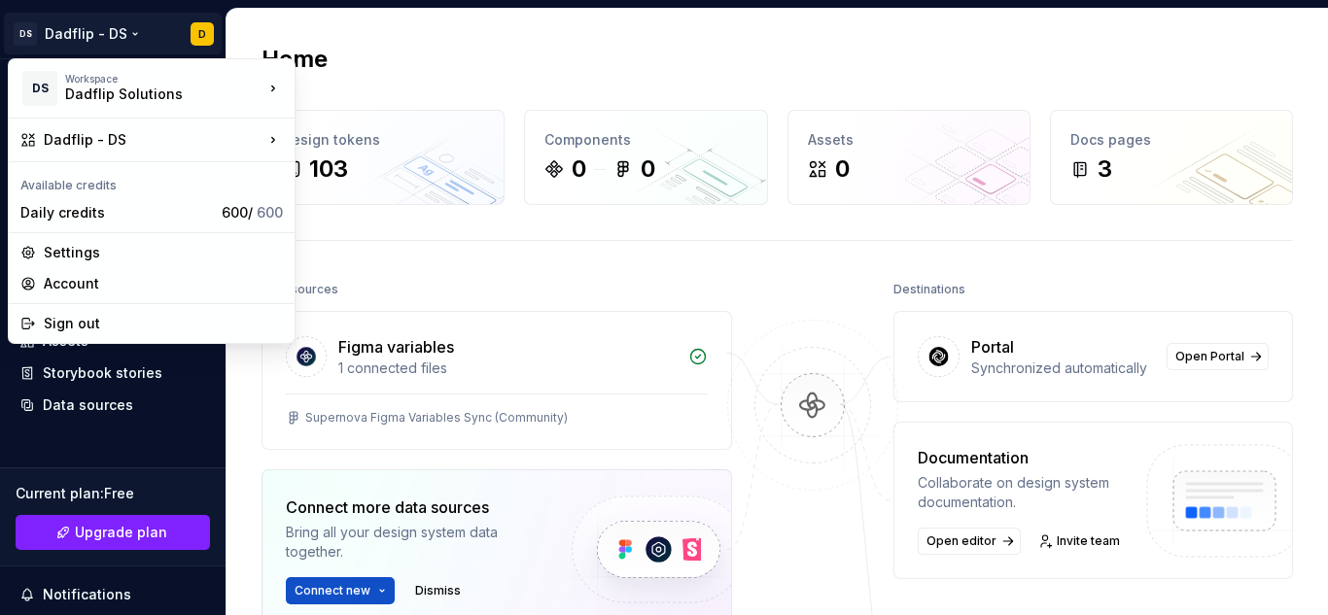 Image resolution: width=1328 pixels, height=615 pixels. Describe the element at coordinates (154, 140) in the screenshot. I see `div: Dadflip - DS` at that location.